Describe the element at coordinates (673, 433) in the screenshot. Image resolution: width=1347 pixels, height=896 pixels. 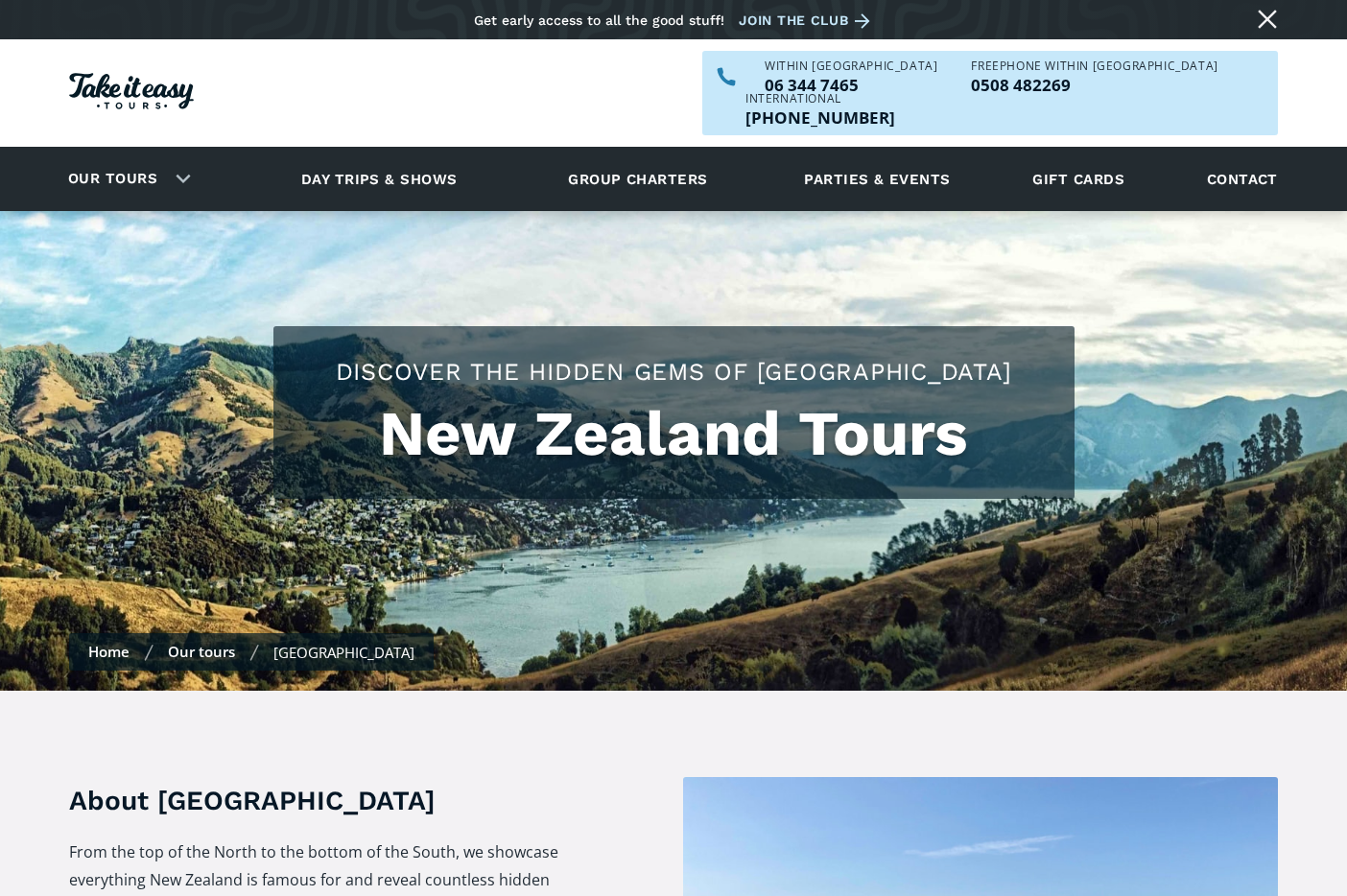
I see `h1: New Zealand Tours` at that location.